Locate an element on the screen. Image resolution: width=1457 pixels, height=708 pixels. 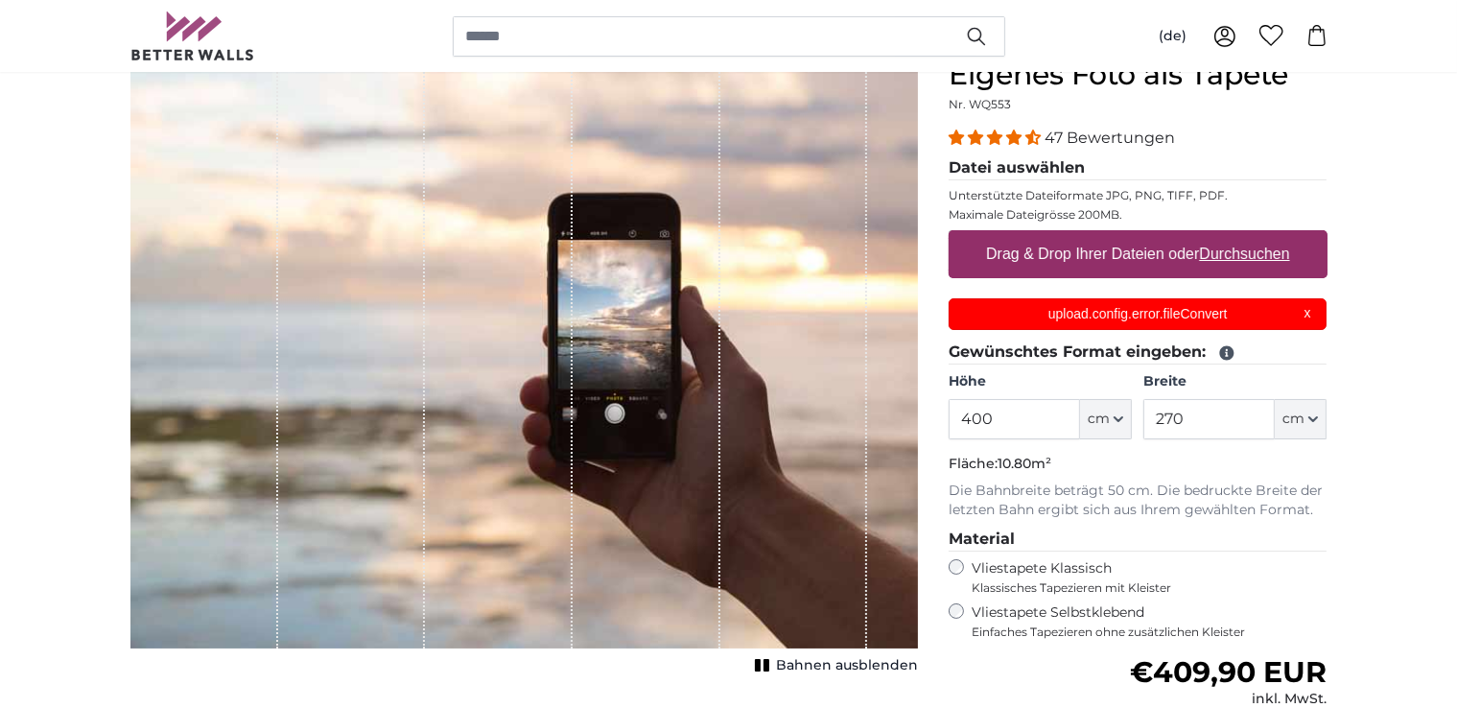
button: Bahnen ausblenden is located at coordinates (834, 666).